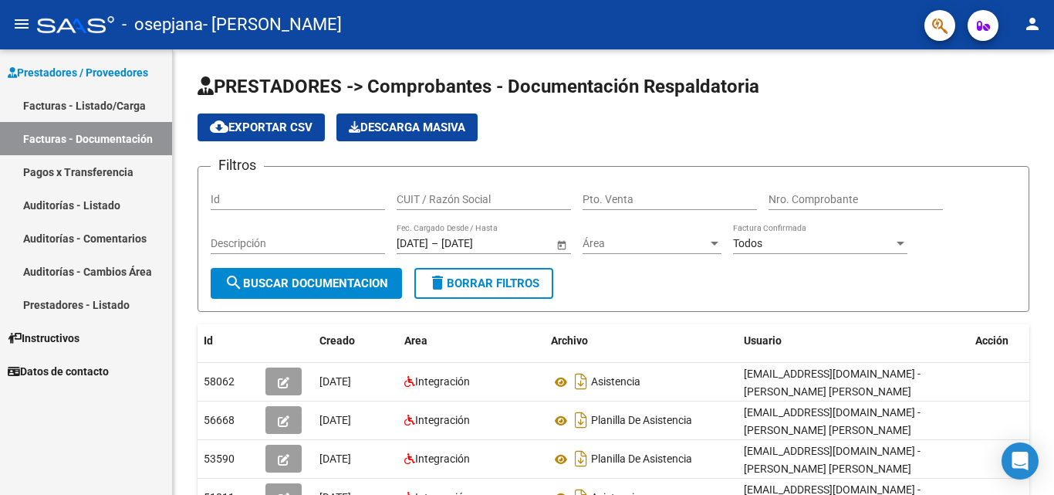 Image resolution: width=1054 pixels, height=495 pixels. I want to click on mat-icon: search, so click(234, 282).